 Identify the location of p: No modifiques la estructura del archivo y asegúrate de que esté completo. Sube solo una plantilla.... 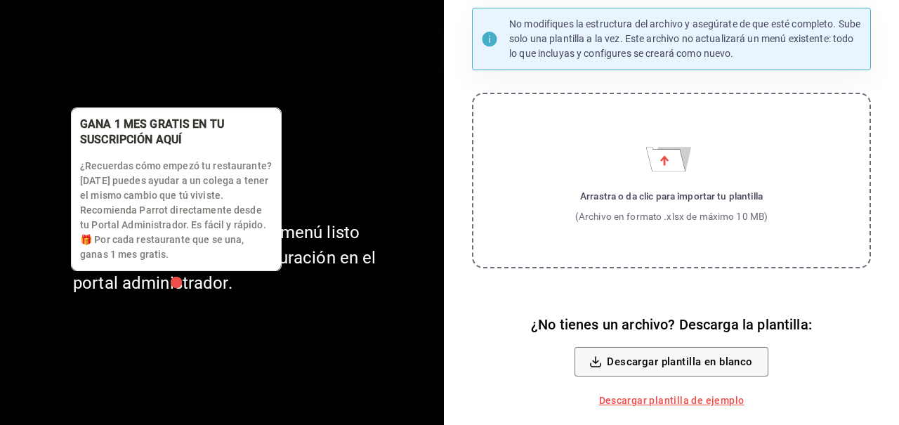
(686, 39).